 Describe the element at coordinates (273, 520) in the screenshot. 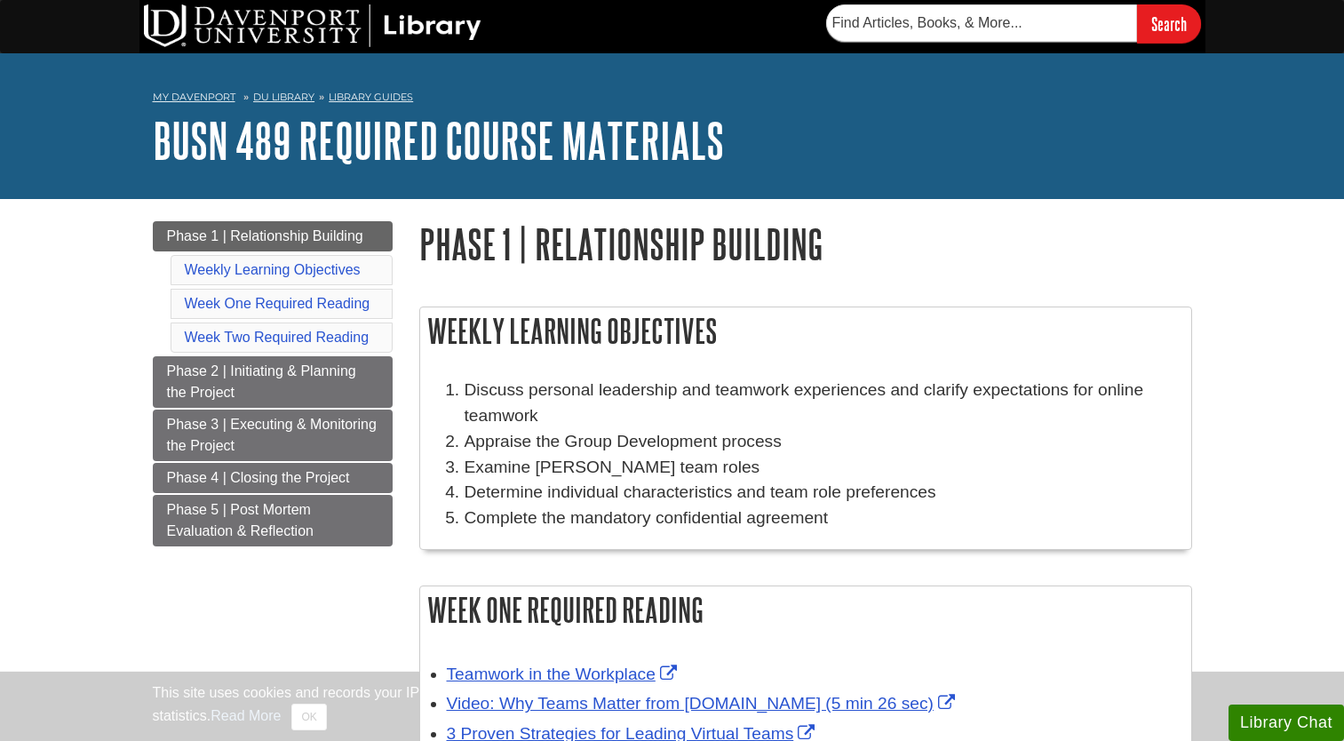

I see `a: Phase 5 | Post Mortem Evaluation & Reflection` at that location.